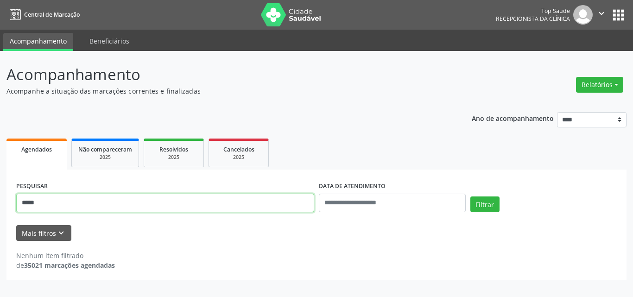  I want to click on a: Acompanhamento, so click(38, 42).